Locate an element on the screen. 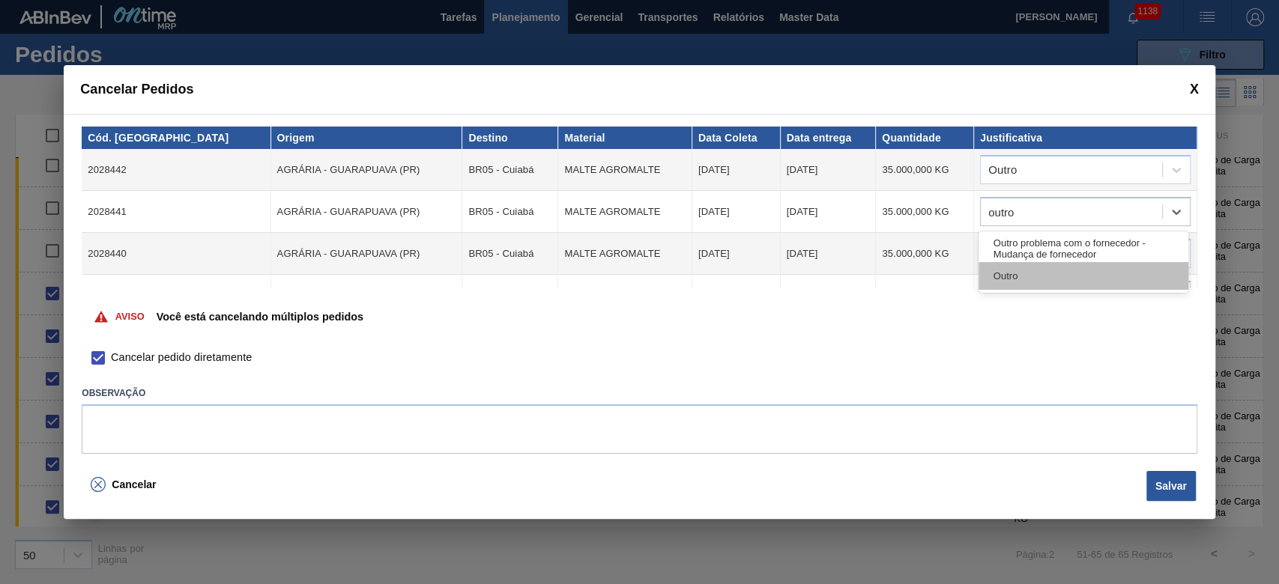 The width and height of the screenshot is (1279, 584). th: Data Coleta is located at coordinates (736, 138).